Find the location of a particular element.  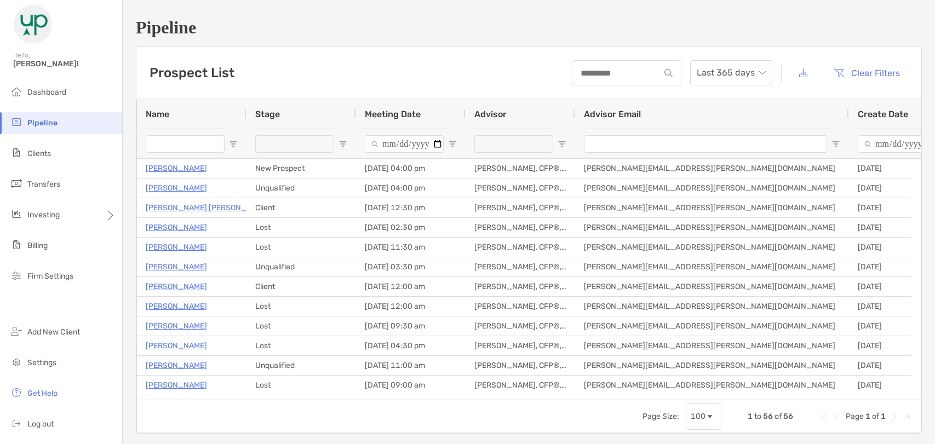

span: Last 365 days is located at coordinates (731, 73).